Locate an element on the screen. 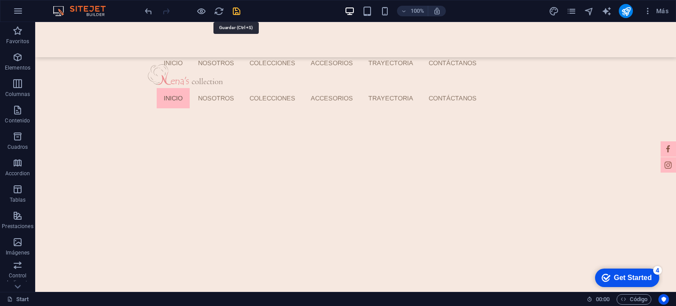  div: Get Started is located at coordinates (43, 14).